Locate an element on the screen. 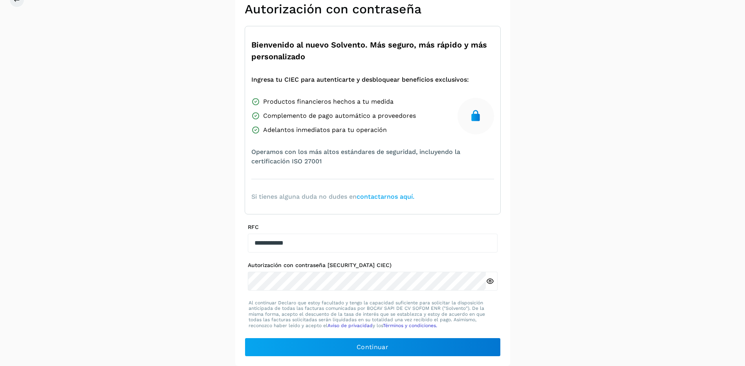 The height and width of the screenshot is (366, 745). a: Aviso de privacidad is located at coordinates (350, 326).